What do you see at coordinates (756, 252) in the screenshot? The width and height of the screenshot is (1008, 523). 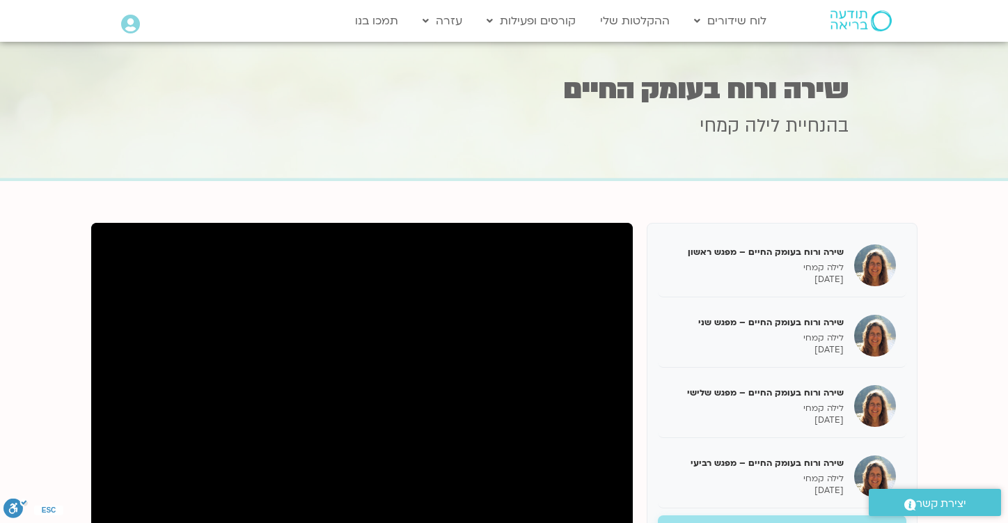 I see `h5: שירה ורוח בעומק החיים – מפגש ראשון` at bounding box center [756, 252].